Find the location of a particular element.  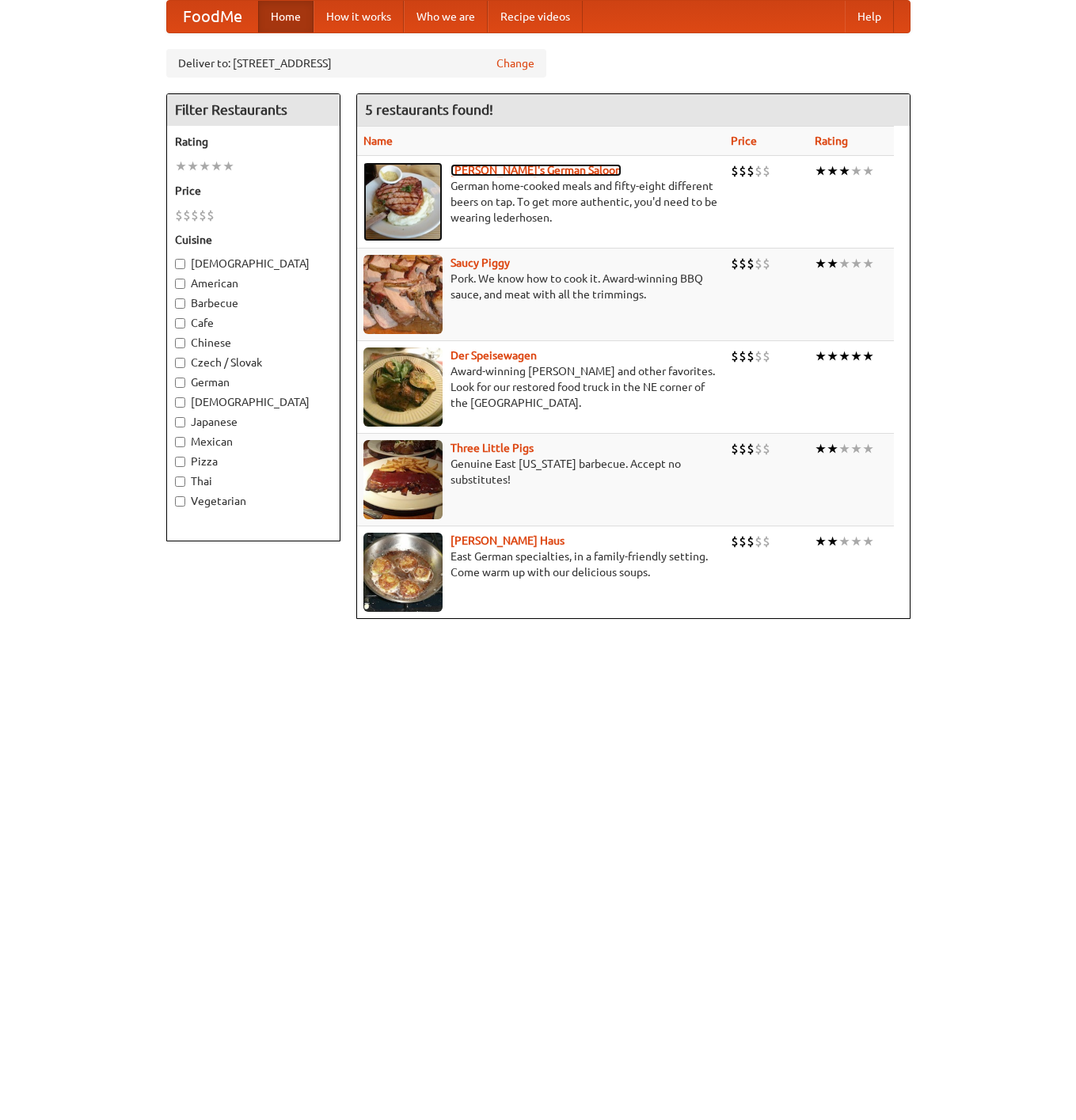

input: Chinese is located at coordinates (180, 343).